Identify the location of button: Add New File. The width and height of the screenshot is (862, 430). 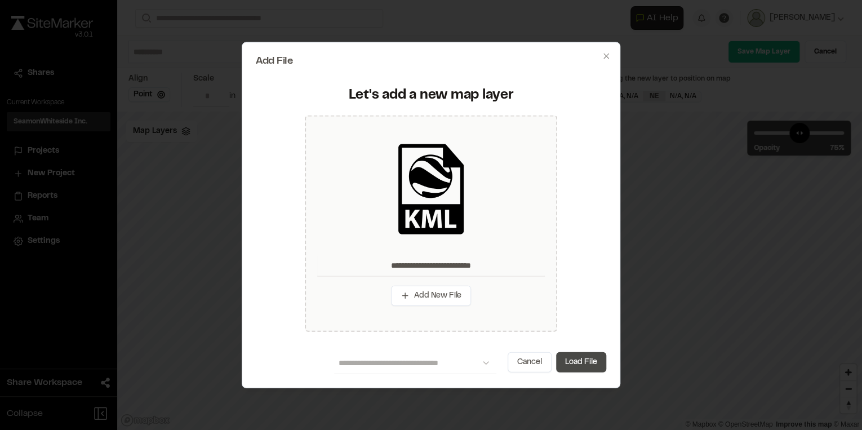
(431, 295).